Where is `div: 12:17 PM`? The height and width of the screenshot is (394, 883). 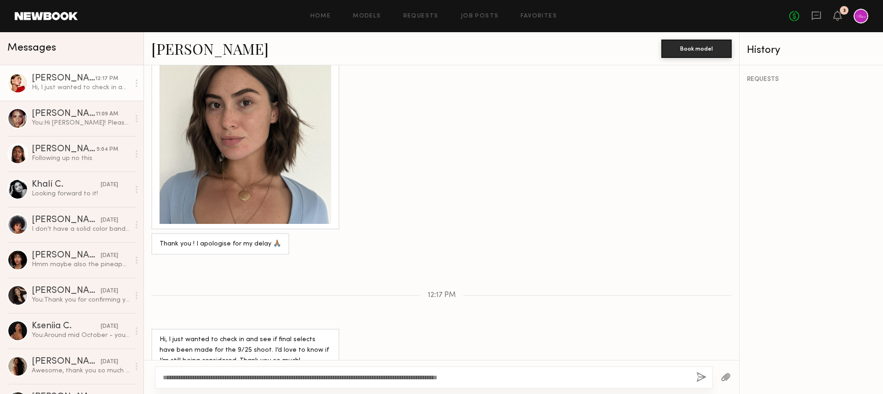 div: 12:17 PM is located at coordinates (107, 79).